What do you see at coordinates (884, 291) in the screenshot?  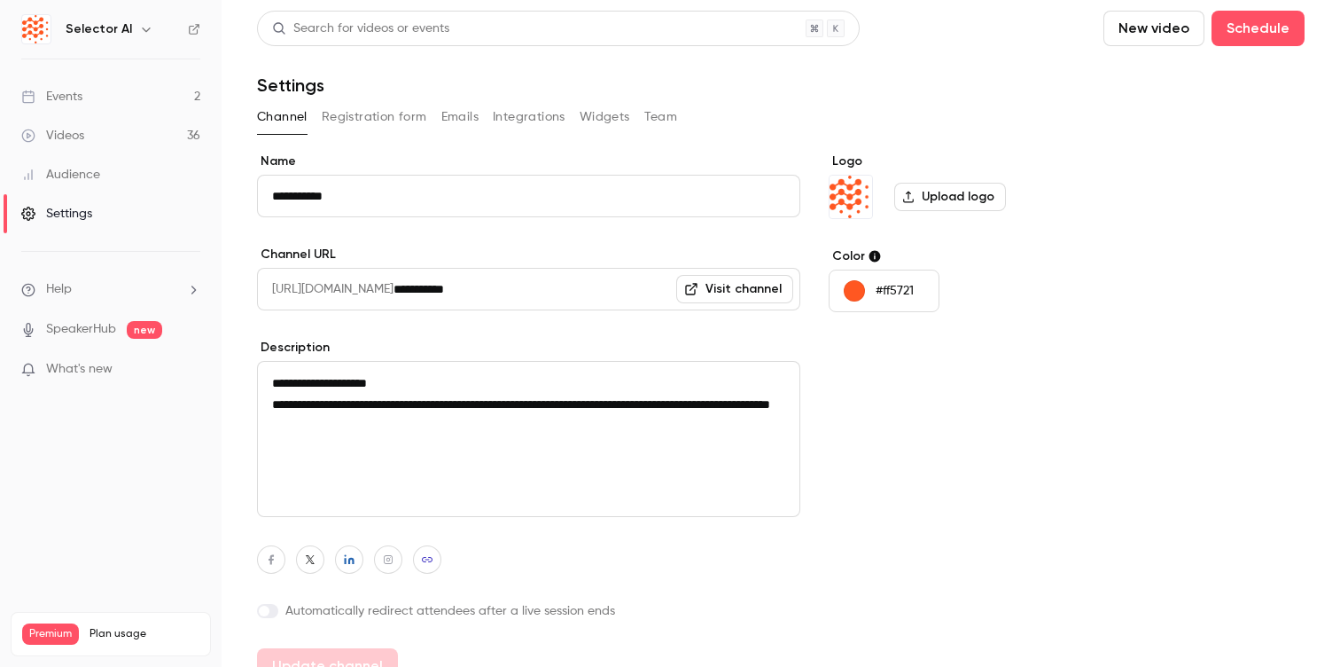 I see `button: #ff5721` at bounding box center [884, 291].